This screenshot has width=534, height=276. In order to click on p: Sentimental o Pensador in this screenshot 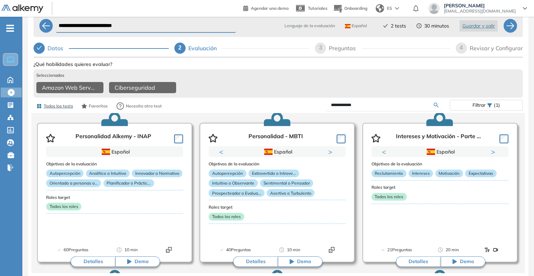, I will do `click(287, 183)`.